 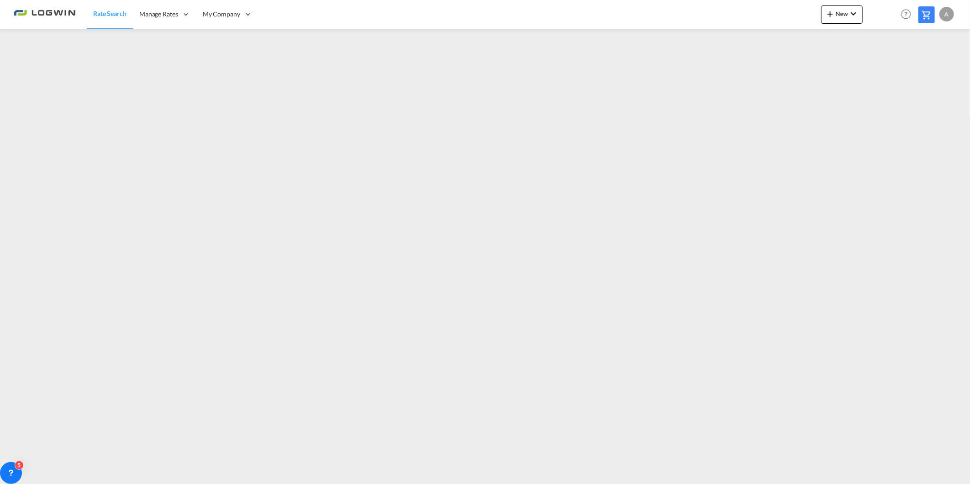 I want to click on button: icon-plus 400-fgNewicon-chevron-down, so click(x=841, y=15).